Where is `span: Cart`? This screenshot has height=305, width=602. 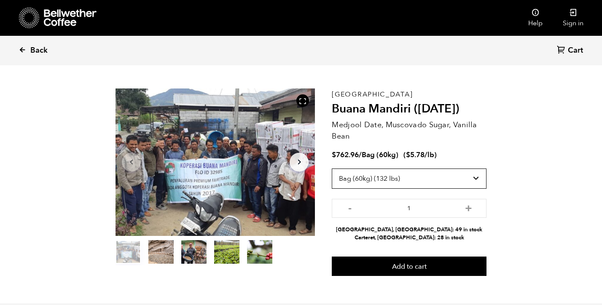 span: Cart is located at coordinates (575, 51).